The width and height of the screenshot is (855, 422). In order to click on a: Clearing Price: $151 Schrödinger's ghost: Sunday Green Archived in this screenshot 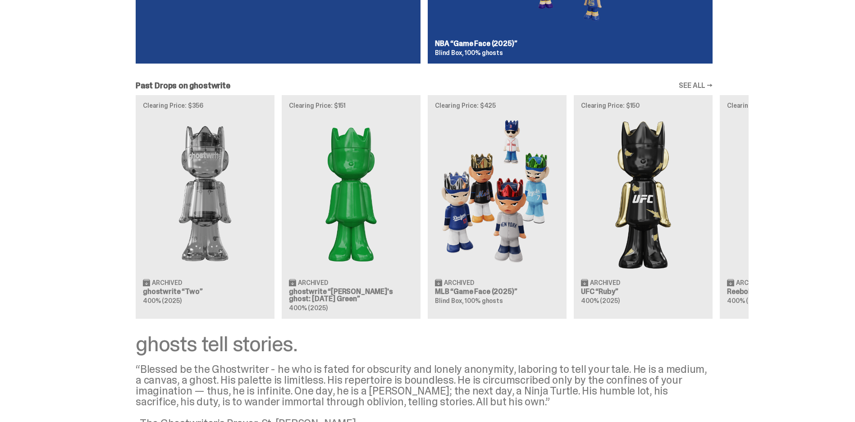, I will do `click(351, 207)`.